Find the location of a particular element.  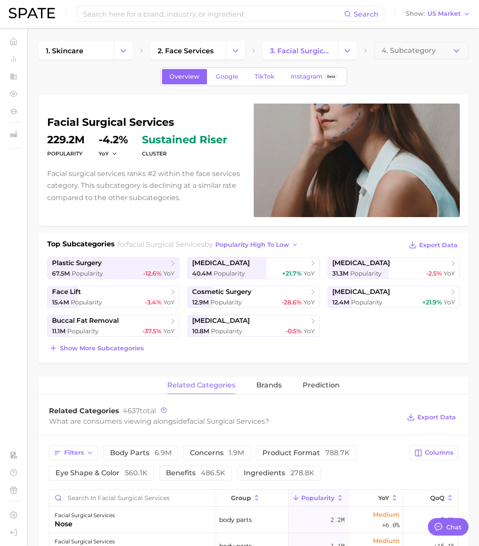

span: related categories is located at coordinates (201, 385).